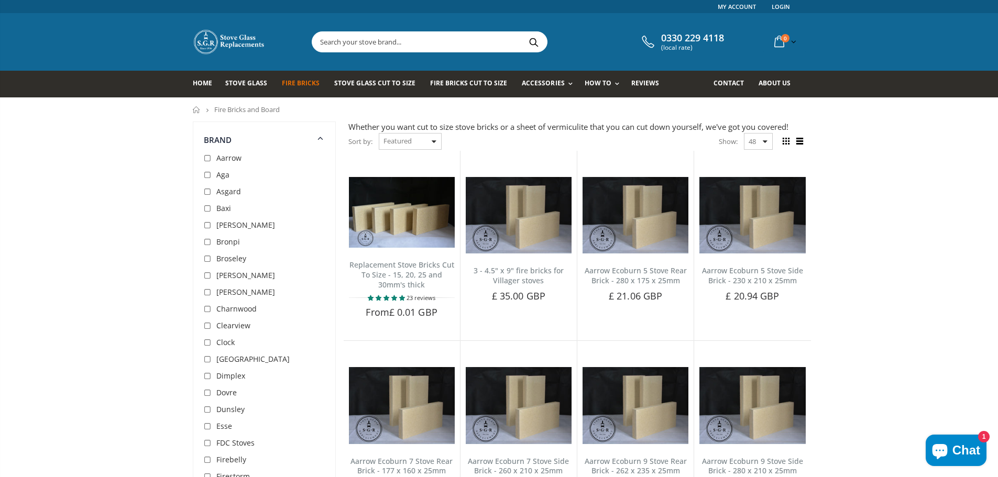 Image resolution: width=998 pixels, height=477 pixels. I want to click on span: Fire Bricks Cut To Size, so click(468, 83).